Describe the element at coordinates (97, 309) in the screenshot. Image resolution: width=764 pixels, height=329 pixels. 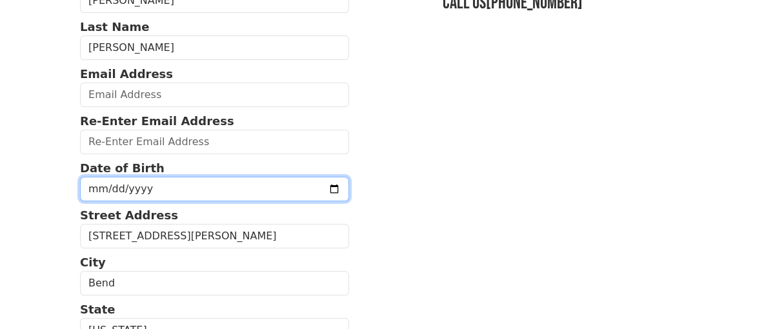
I see `strong: State` at that location.